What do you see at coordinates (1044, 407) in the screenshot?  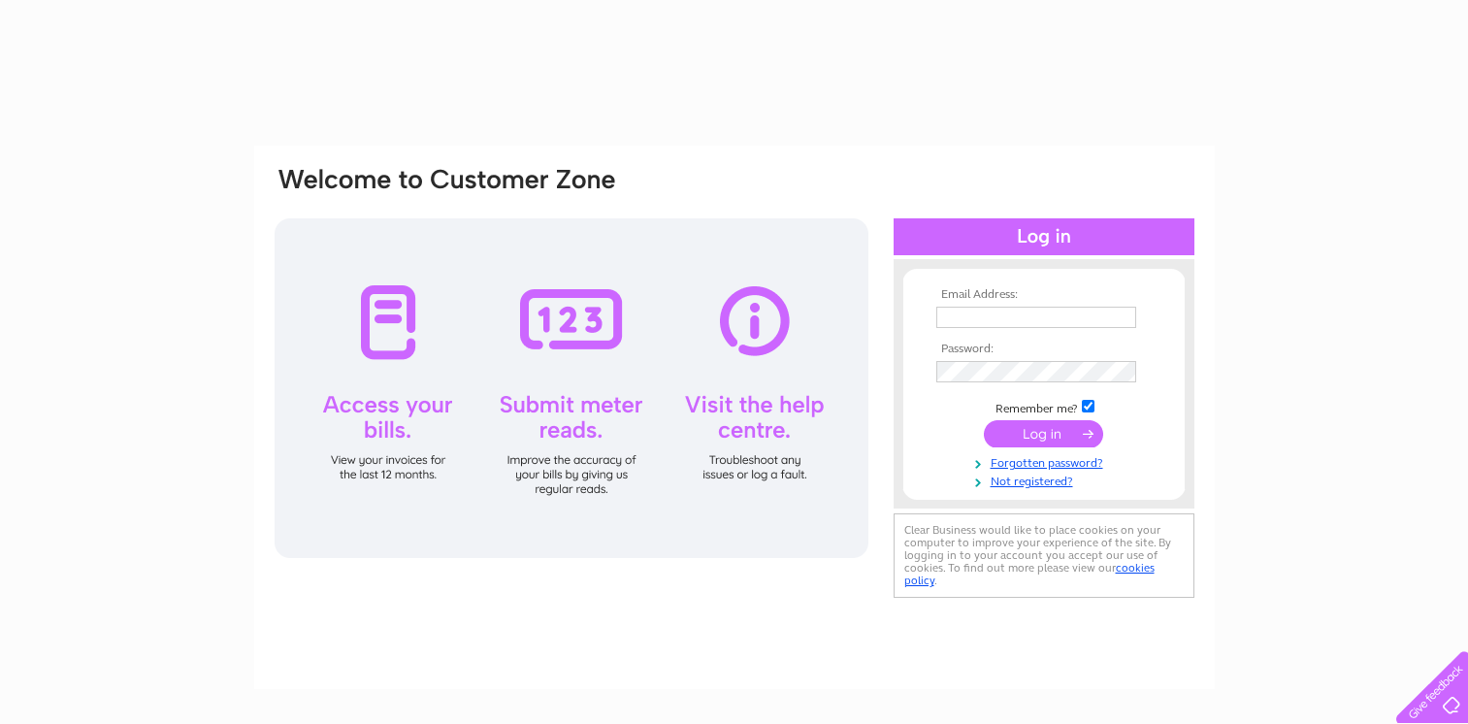 I see `td: Remember me?` at bounding box center [1044, 407].